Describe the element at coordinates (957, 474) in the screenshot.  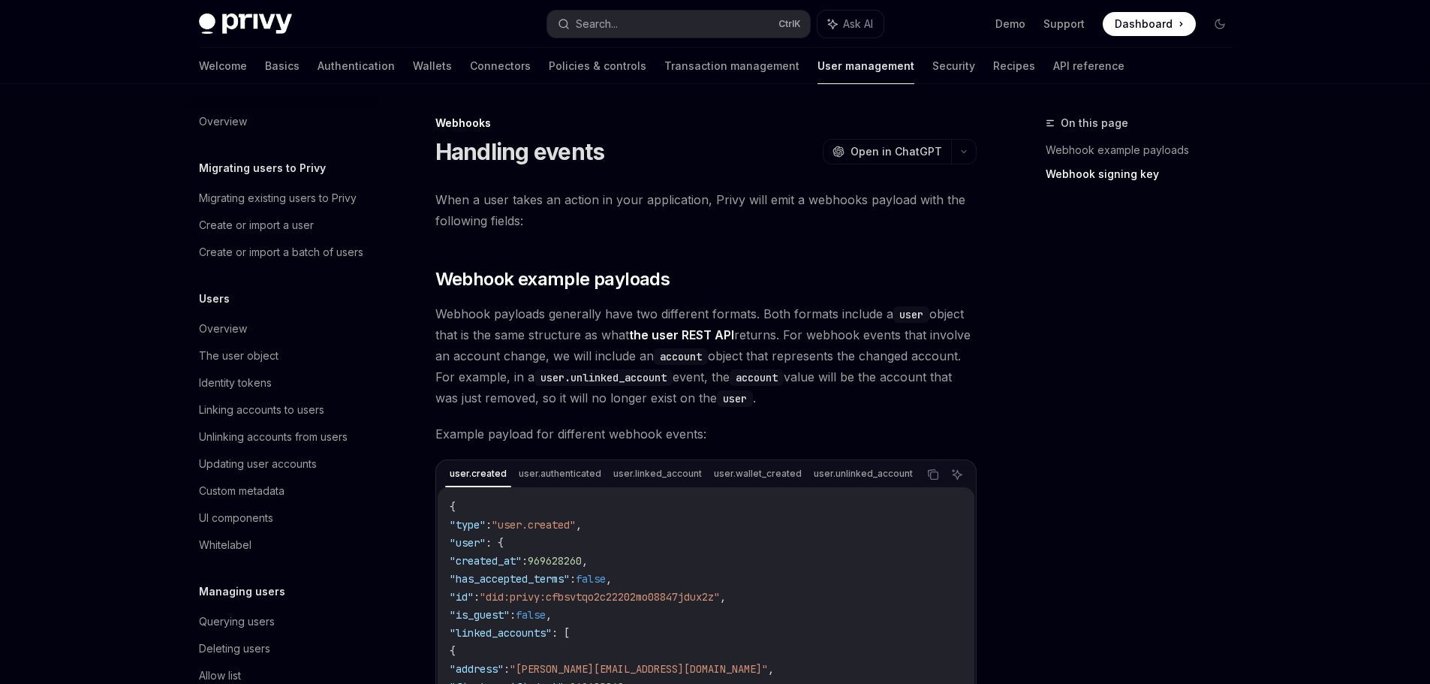
I see `button: Ask AI` at that location.